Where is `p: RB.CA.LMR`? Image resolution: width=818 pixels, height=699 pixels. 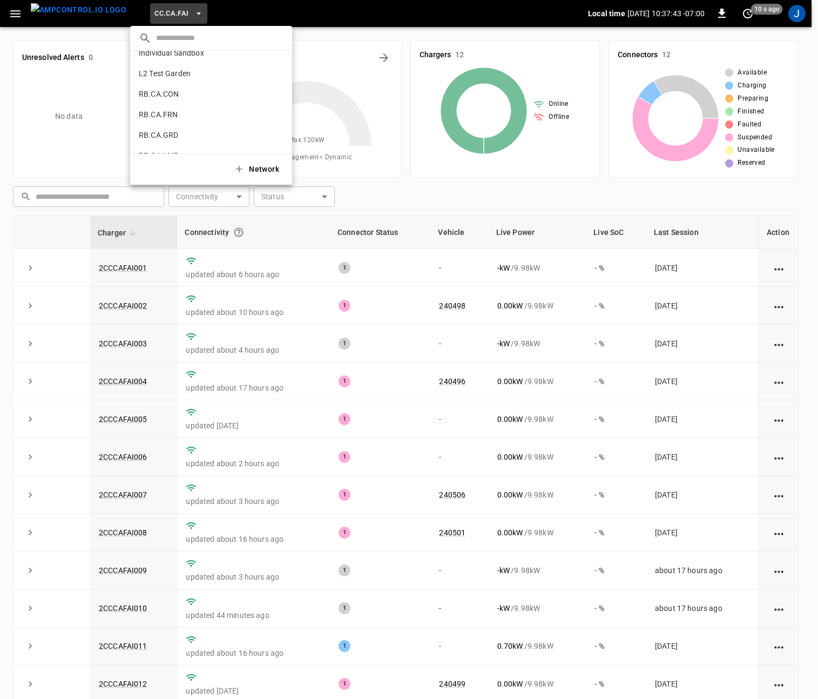
p: RB.CA.LMR is located at coordinates (192, 155).